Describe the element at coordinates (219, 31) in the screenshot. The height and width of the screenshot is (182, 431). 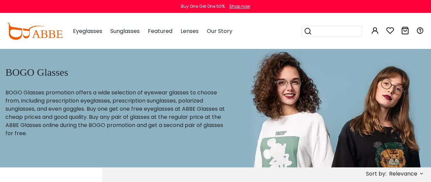
I see `span: Our Story` at that location.